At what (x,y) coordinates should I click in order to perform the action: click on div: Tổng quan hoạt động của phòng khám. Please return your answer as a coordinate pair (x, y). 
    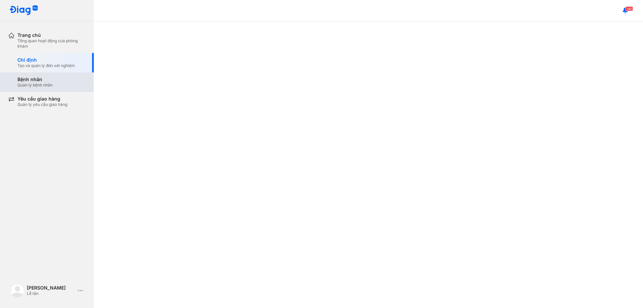
    Looking at the image, I should click on (52, 44).